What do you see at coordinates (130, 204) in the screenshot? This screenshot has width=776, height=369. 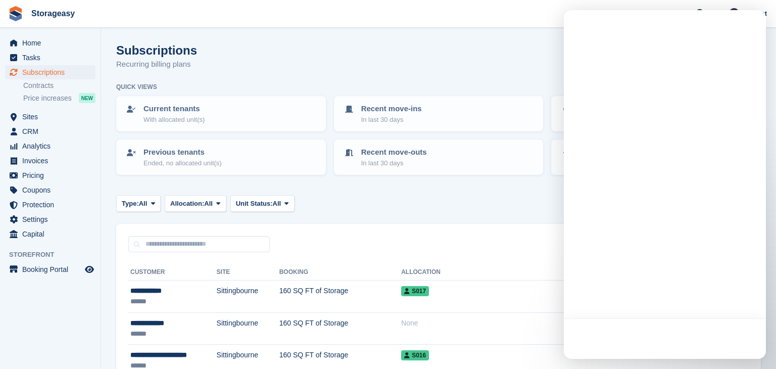 I see `span: Type:` at bounding box center [130, 204].